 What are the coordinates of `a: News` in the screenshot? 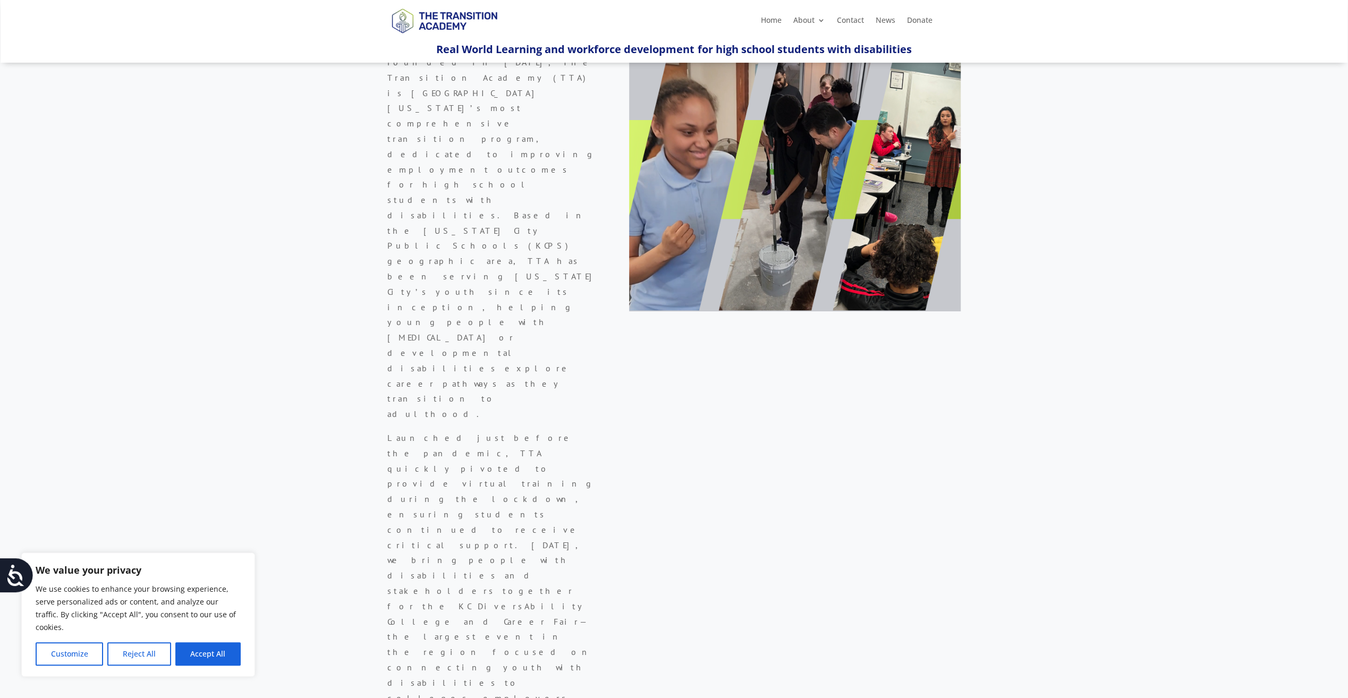 It's located at (884, 22).